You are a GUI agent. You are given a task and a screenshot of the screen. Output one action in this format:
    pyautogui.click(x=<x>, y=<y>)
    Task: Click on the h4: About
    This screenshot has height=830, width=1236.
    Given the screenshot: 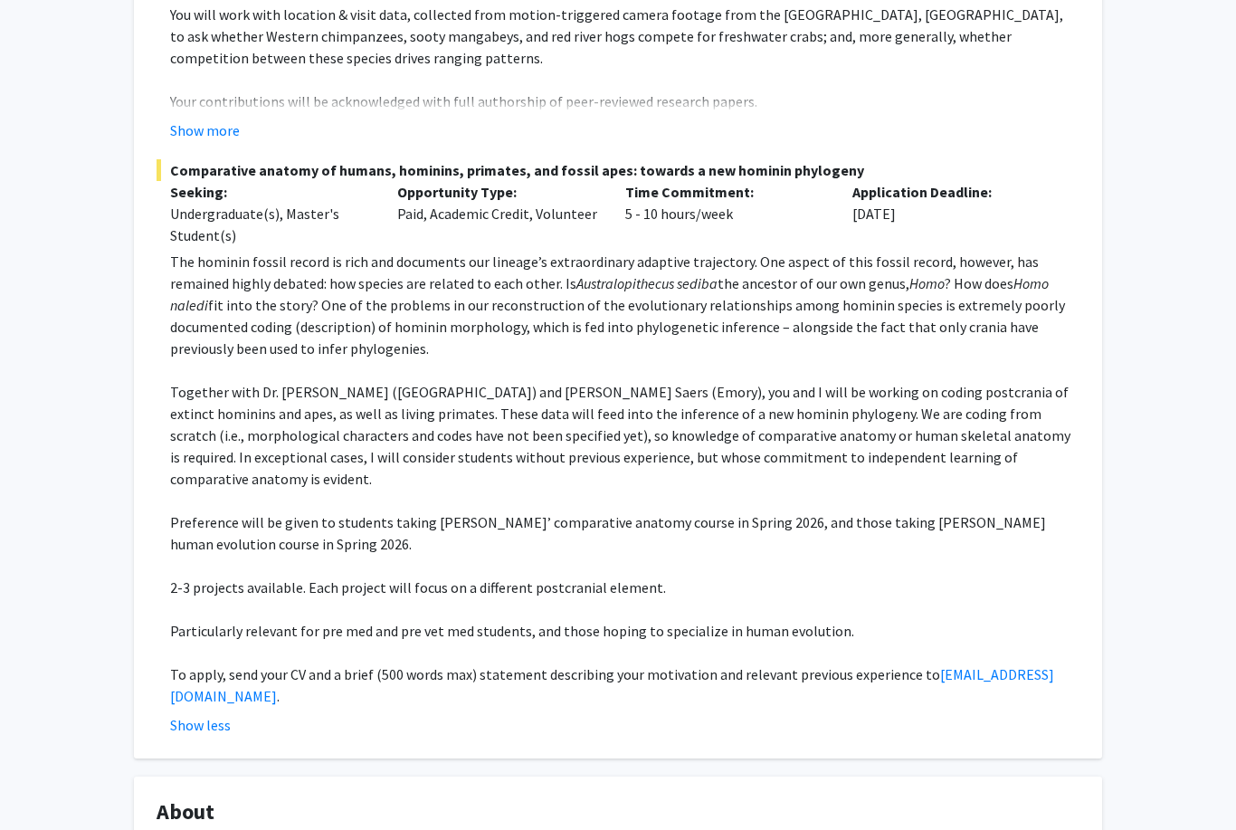 What is the action you would take?
    pyautogui.click(x=618, y=812)
    